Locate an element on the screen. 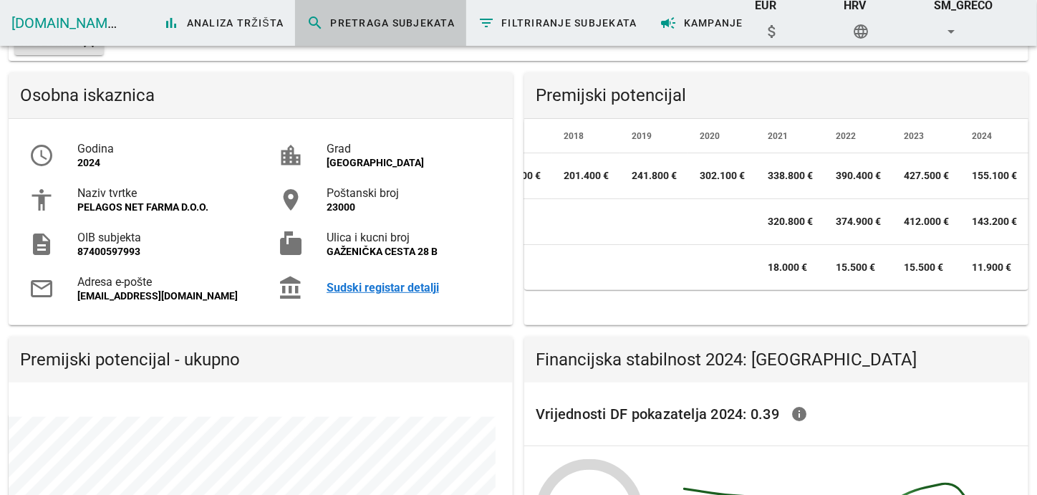  div: 23000 is located at coordinates (410, 207).